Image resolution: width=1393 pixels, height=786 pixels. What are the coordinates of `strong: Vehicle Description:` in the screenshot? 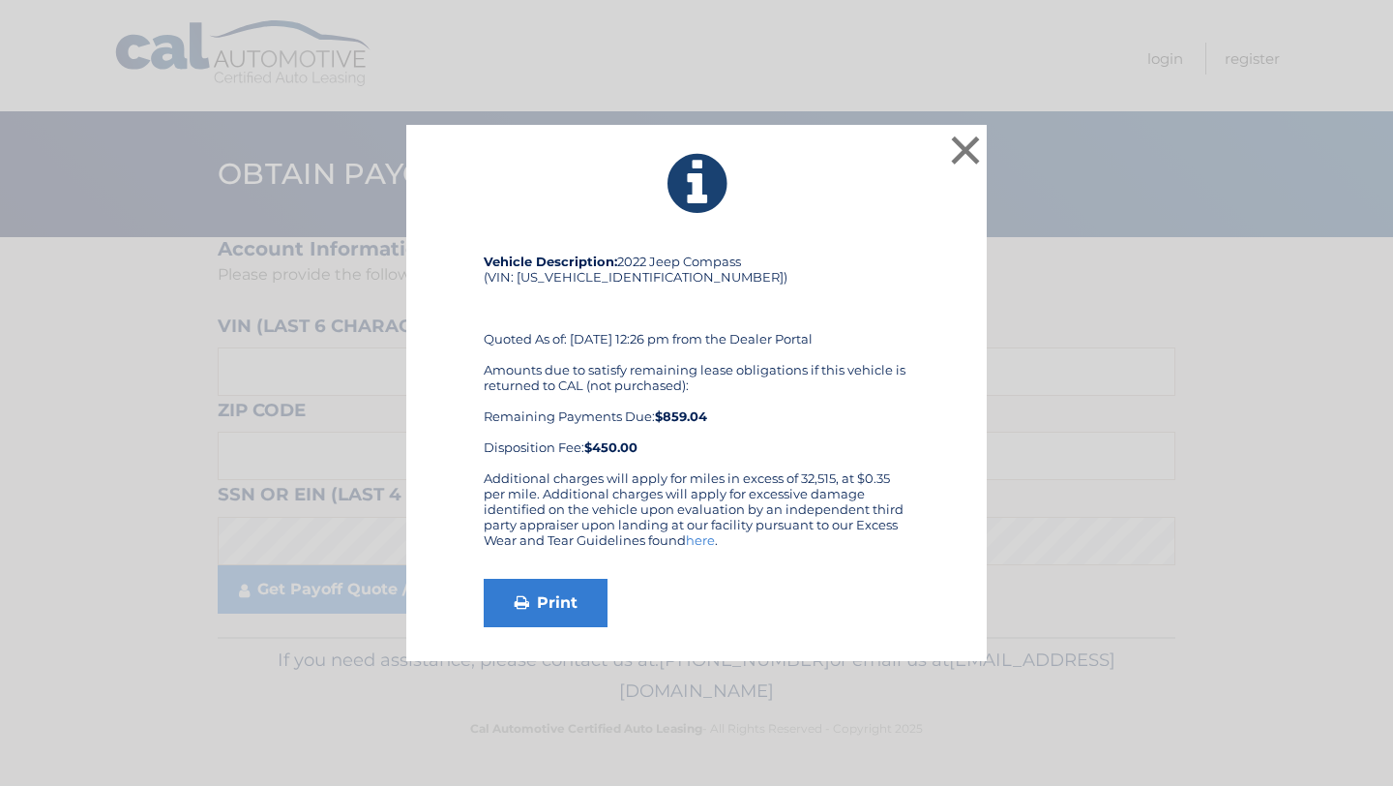 It's located at (550, 261).